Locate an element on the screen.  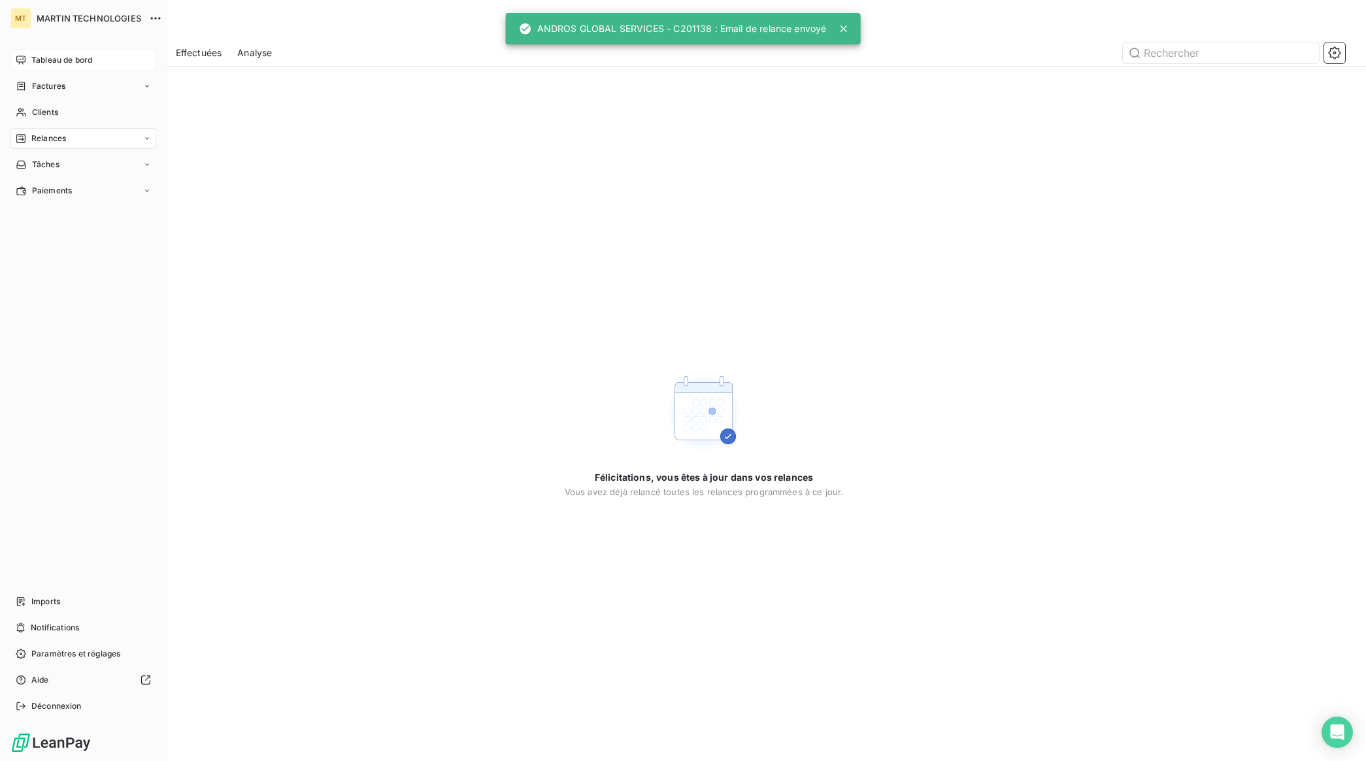
div: ANDROS GLOBAL SERVICES - C201138 : Email de relance envoyé is located at coordinates (672, 29).